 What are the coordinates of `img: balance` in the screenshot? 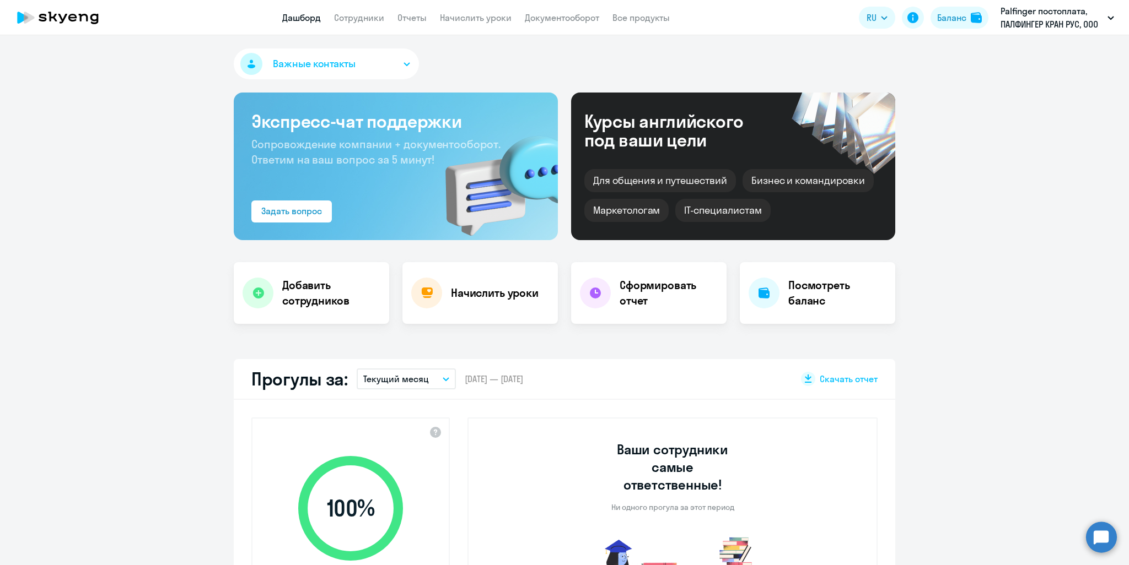 It's located at (976, 18).